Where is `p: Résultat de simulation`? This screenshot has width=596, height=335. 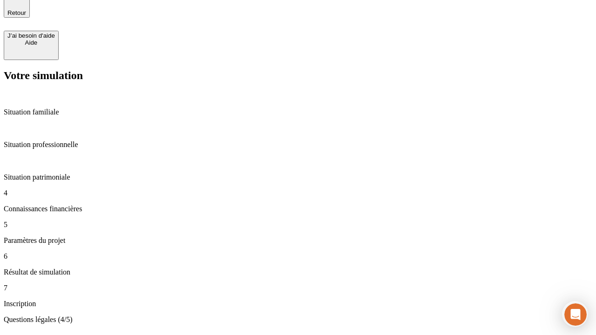
p: Résultat de simulation is located at coordinates (298, 272).